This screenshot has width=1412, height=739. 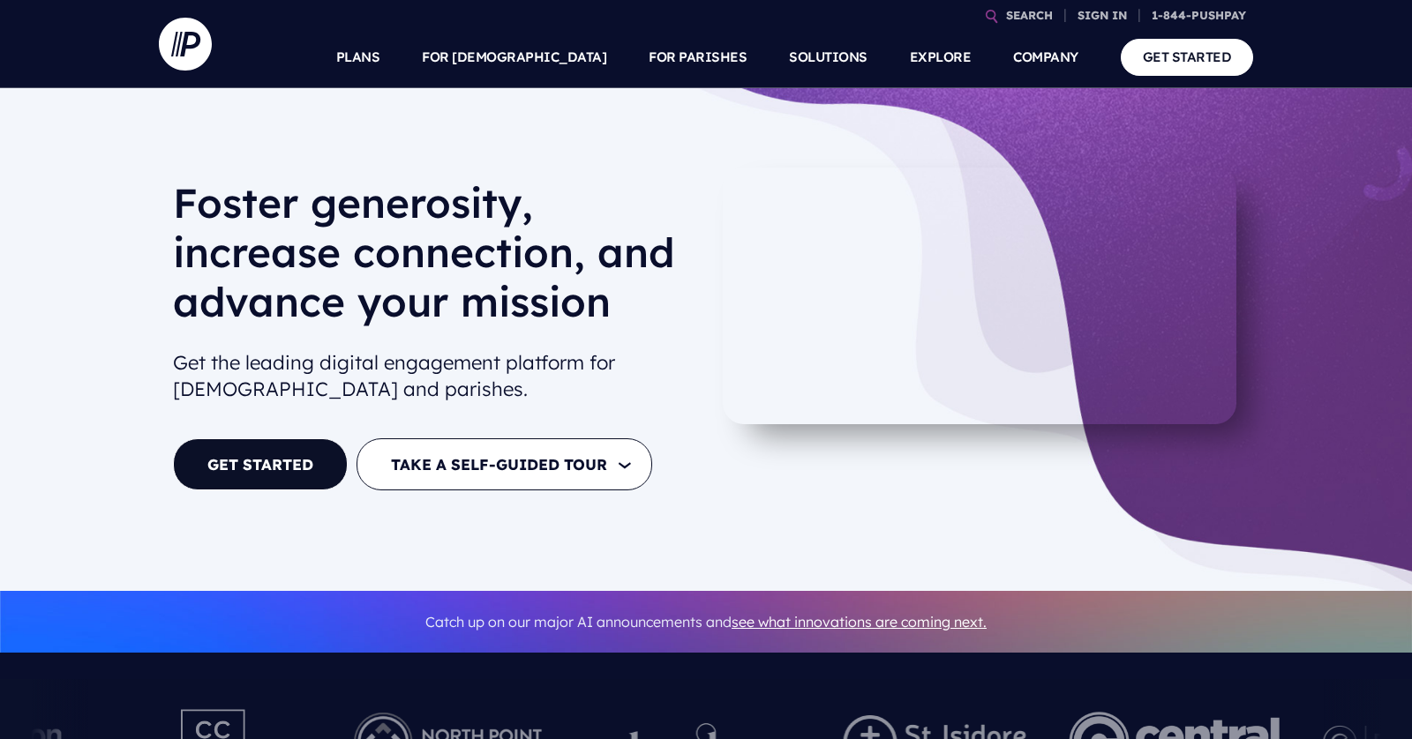 I want to click on h1: Foster generosity, increase connection, and advance your mission, so click(x=432, y=259).